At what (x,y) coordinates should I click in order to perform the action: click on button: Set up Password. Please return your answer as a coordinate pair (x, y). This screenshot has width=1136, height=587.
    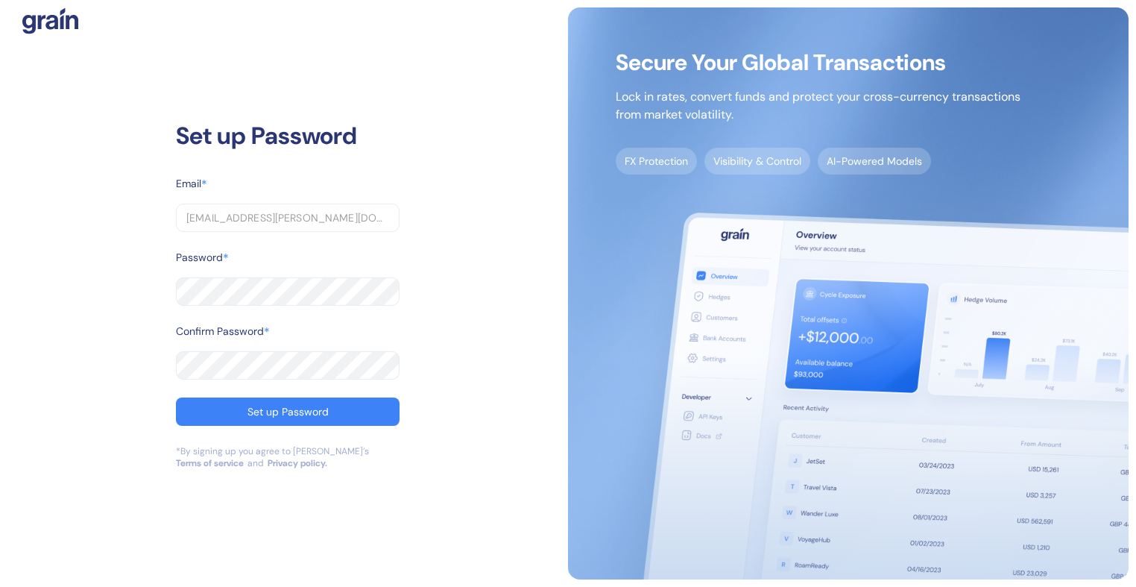
    Looking at the image, I should click on (288, 411).